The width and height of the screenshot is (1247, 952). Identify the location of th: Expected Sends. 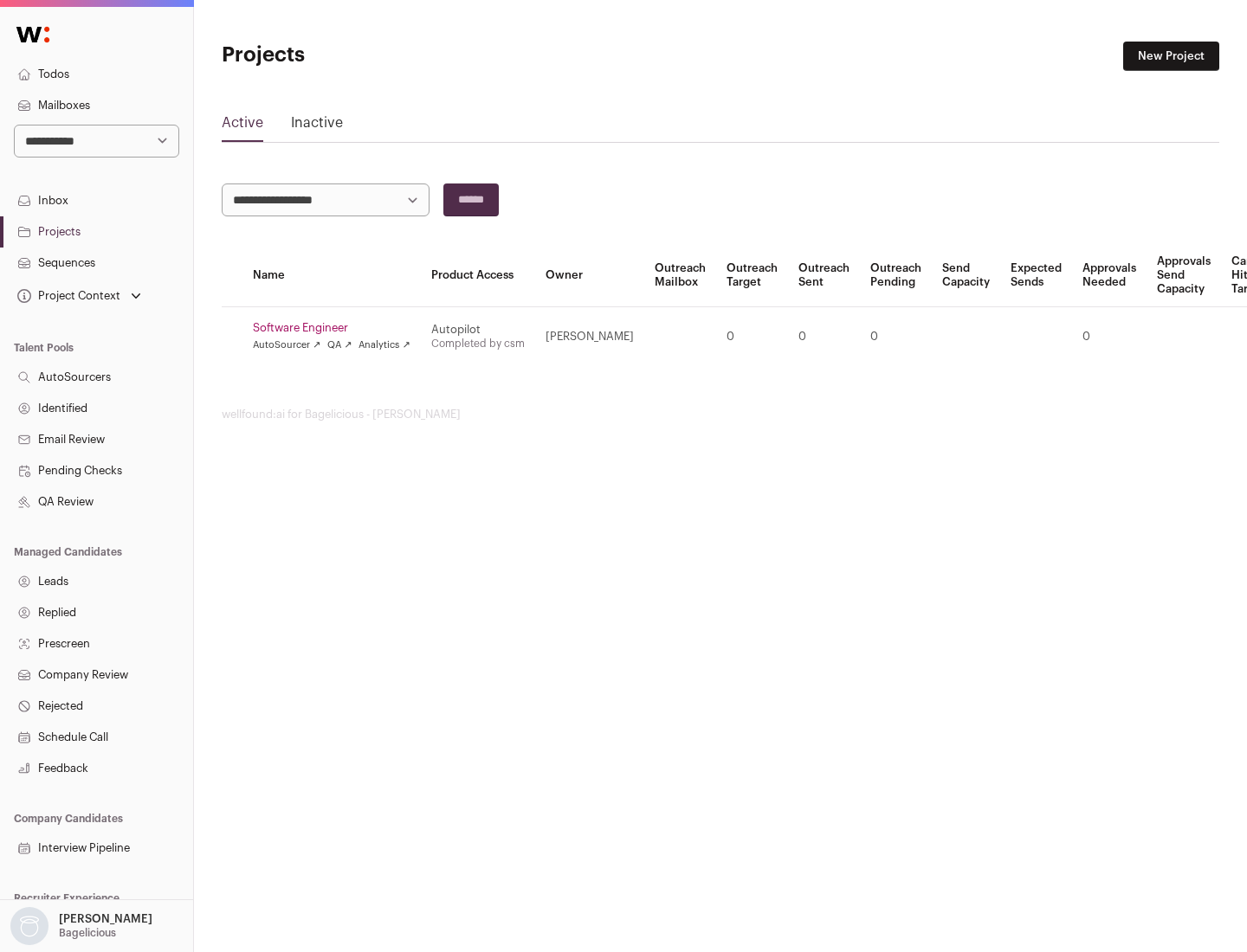
(1036, 275).